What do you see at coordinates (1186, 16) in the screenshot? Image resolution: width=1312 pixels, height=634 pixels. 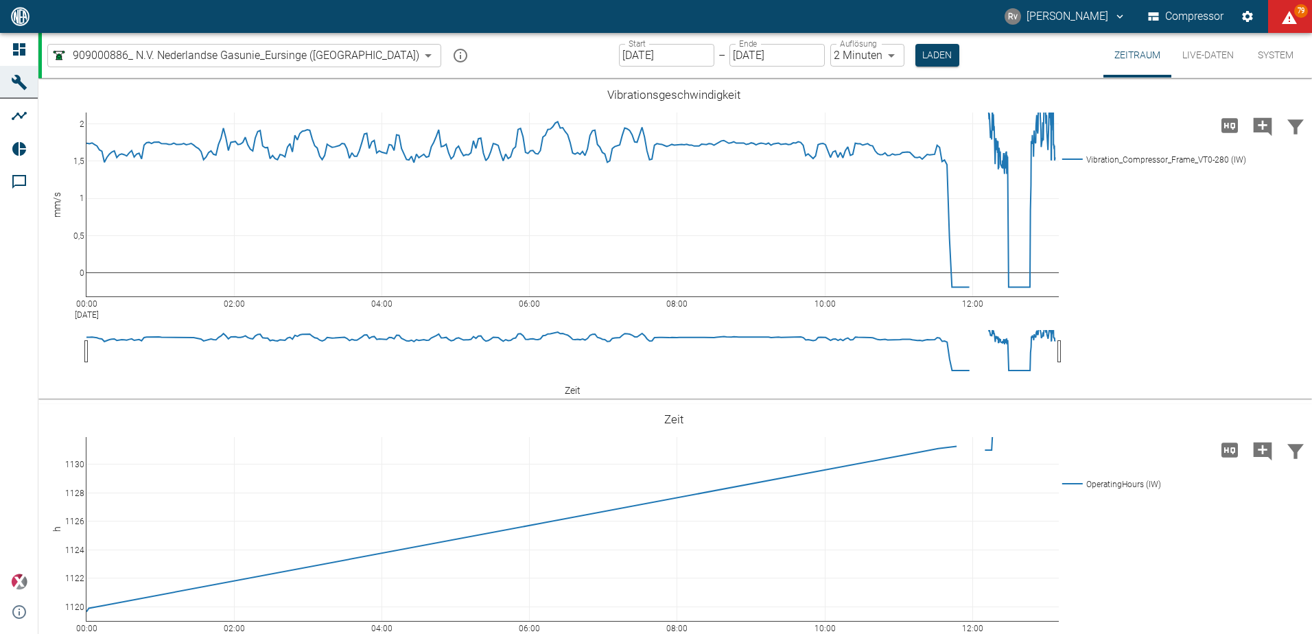 I see `button: Compressor` at bounding box center [1186, 16].